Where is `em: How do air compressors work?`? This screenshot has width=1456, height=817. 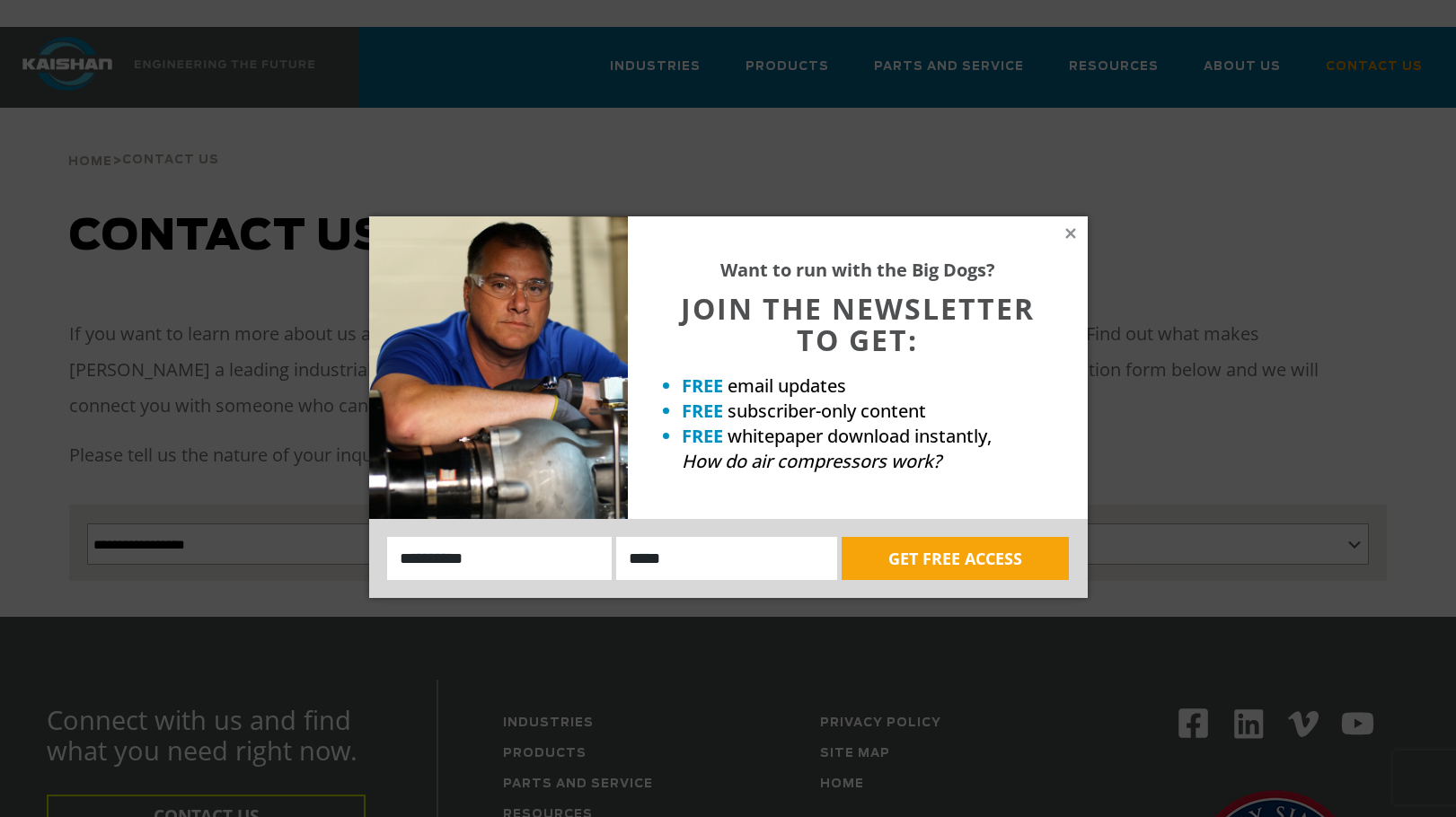 em: How do air compressors work? is located at coordinates (811, 460).